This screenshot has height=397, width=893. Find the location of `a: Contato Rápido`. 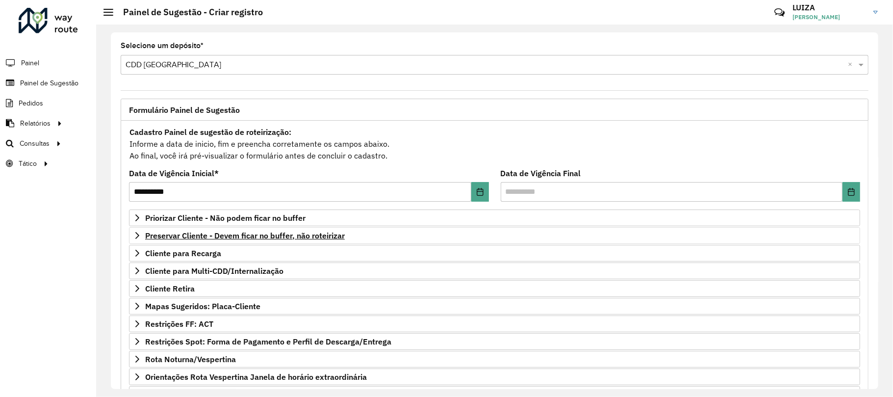

a: Contato Rápido is located at coordinates (780, 12).